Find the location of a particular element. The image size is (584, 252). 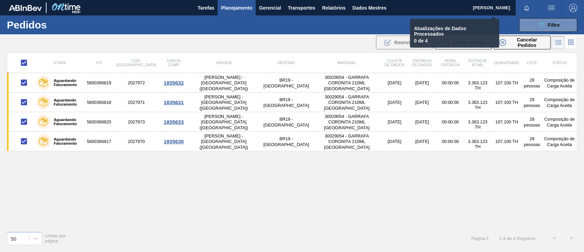

font: 1835630 is located at coordinates (174, 141).